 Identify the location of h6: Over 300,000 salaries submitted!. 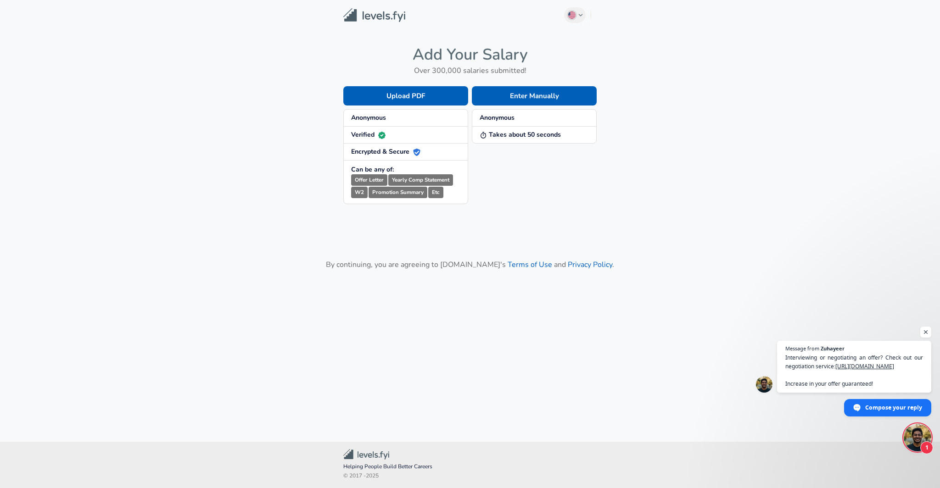
(470, 71).